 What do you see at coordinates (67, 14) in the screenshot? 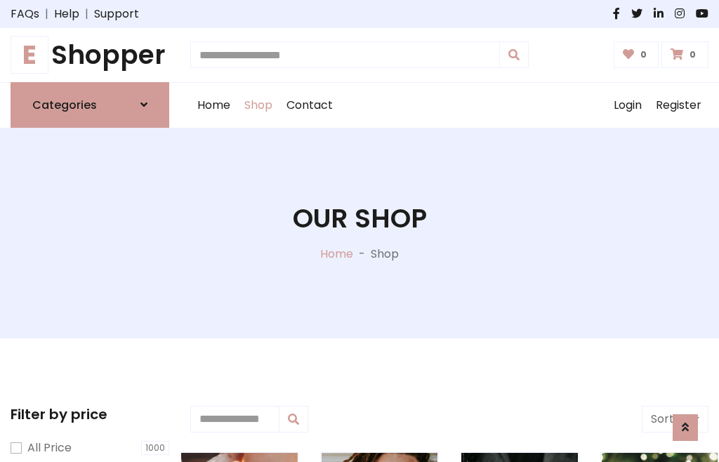
I see `a: Help` at bounding box center [67, 14].